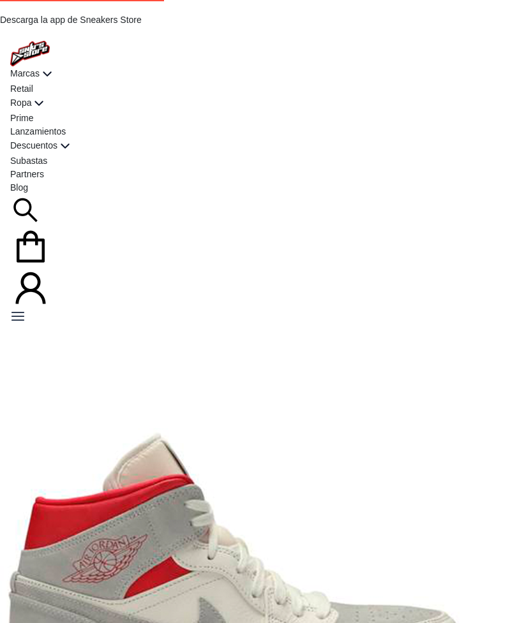 Image resolution: width=517 pixels, height=623 pixels. What do you see at coordinates (38, 131) in the screenshot?
I see `span: Lanzamientos` at bounding box center [38, 131].